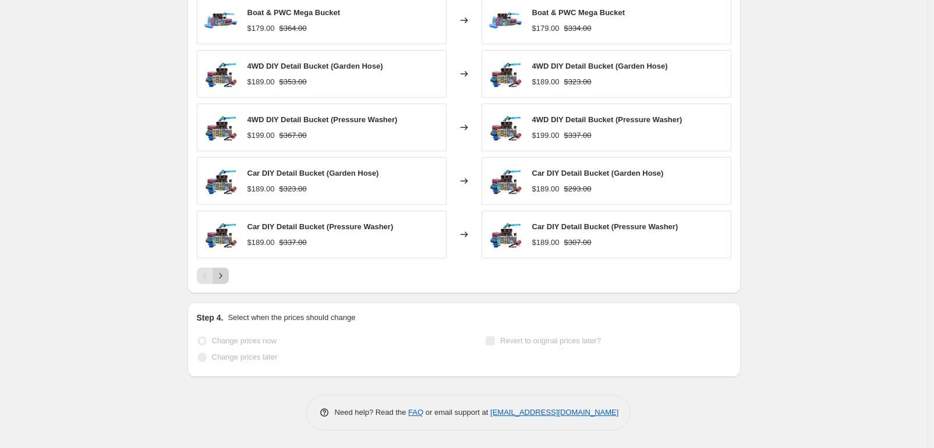  Describe the element at coordinates (577, 28) in the screenshot. I see `span: $334.00` at that location.